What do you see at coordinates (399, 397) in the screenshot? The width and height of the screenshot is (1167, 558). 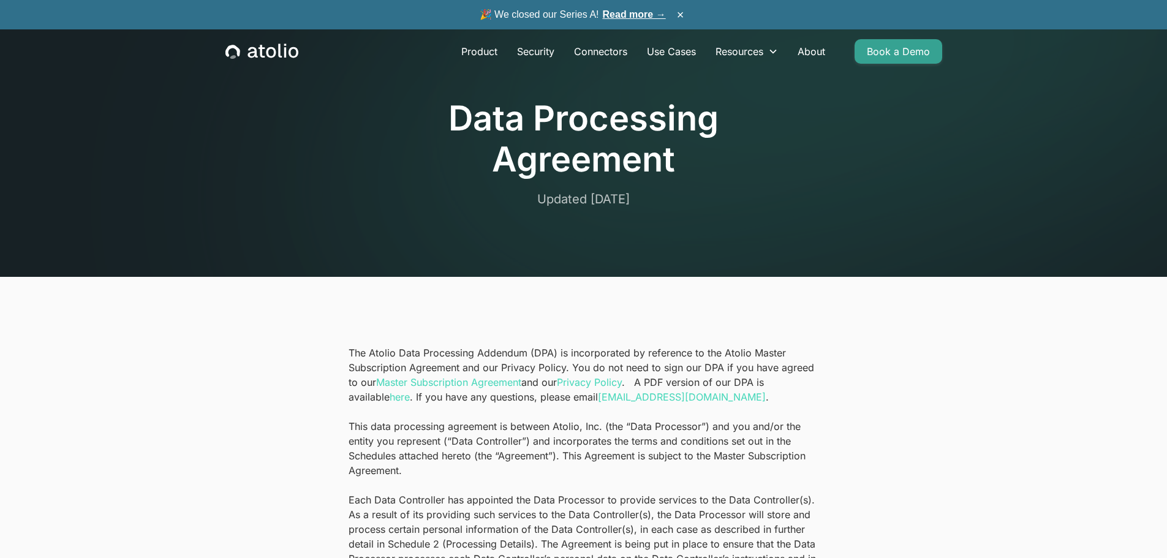 I see `a: here` at bounding box center [399, 397].